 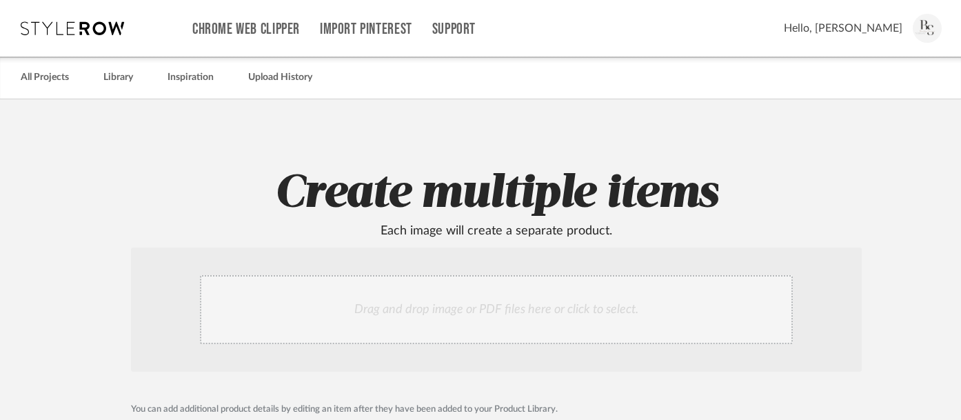 I want to click on a: Upload History, so click(x=280, y=77).